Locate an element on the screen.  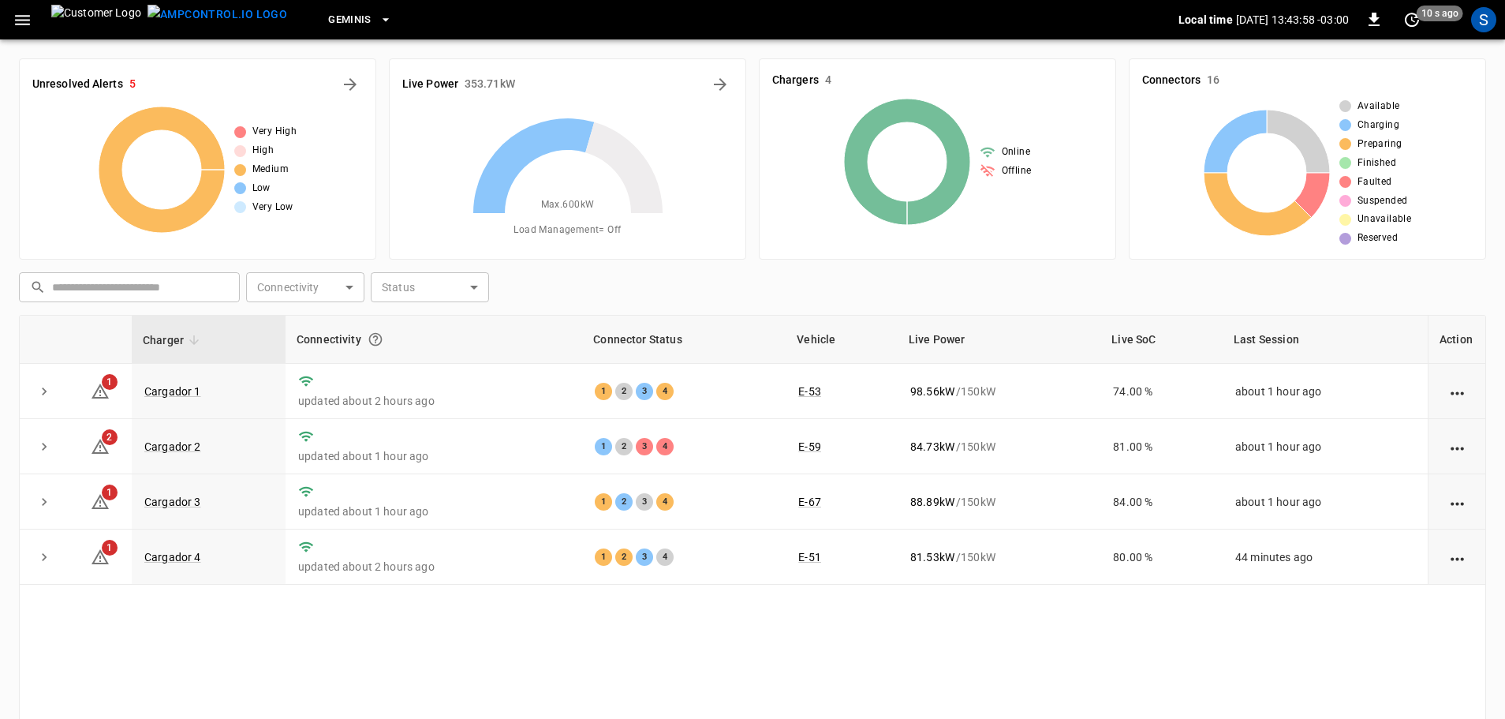
td: 44 minutes ago is located at coordinates (1326, 557).